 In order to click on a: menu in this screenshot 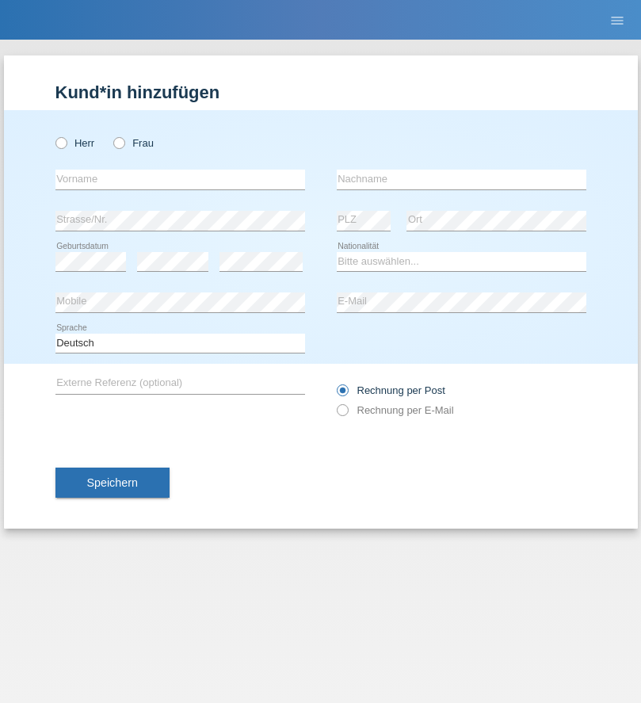, I will do `click(618, 20)`.